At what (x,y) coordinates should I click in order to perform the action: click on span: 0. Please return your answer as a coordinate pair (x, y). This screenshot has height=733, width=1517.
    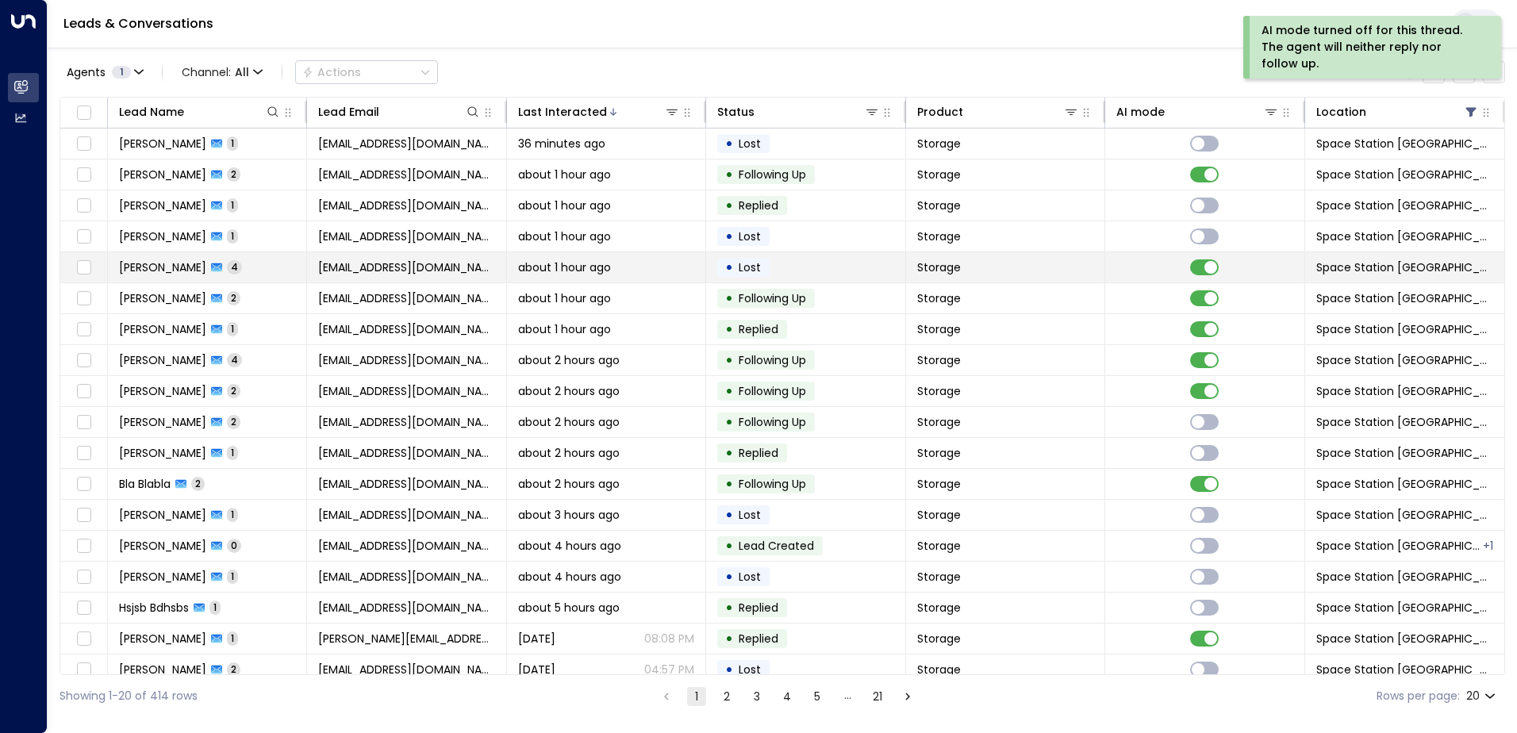
    Looking at the image, I should click on (234, 545).